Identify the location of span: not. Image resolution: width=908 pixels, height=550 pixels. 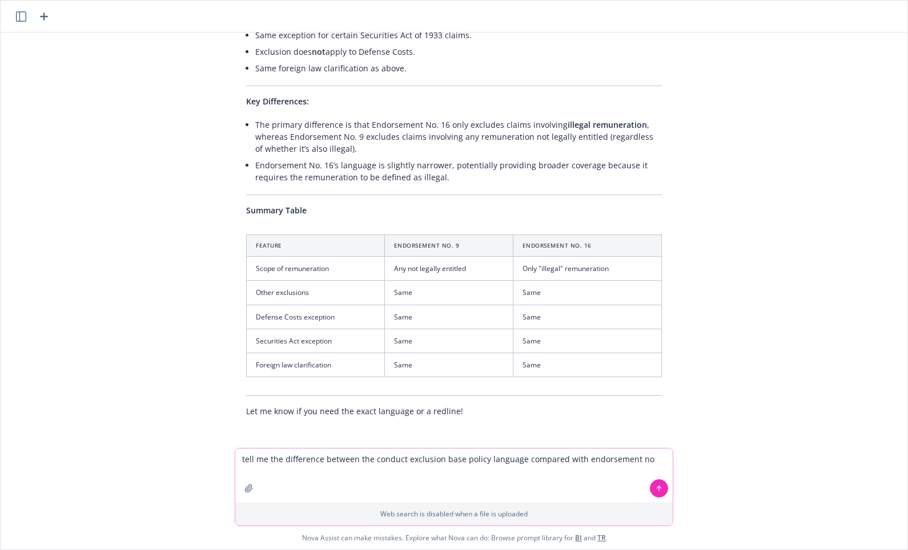
(319, 51).